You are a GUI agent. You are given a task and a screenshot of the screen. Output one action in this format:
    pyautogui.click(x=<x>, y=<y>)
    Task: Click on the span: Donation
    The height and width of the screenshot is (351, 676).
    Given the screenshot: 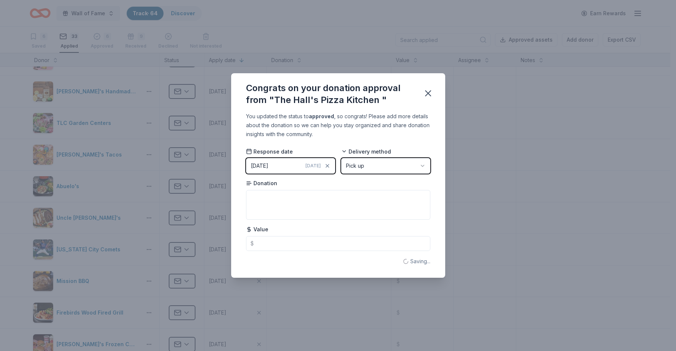 What is the action you would take?
    pyautogui.click(x=262, y=183)
    